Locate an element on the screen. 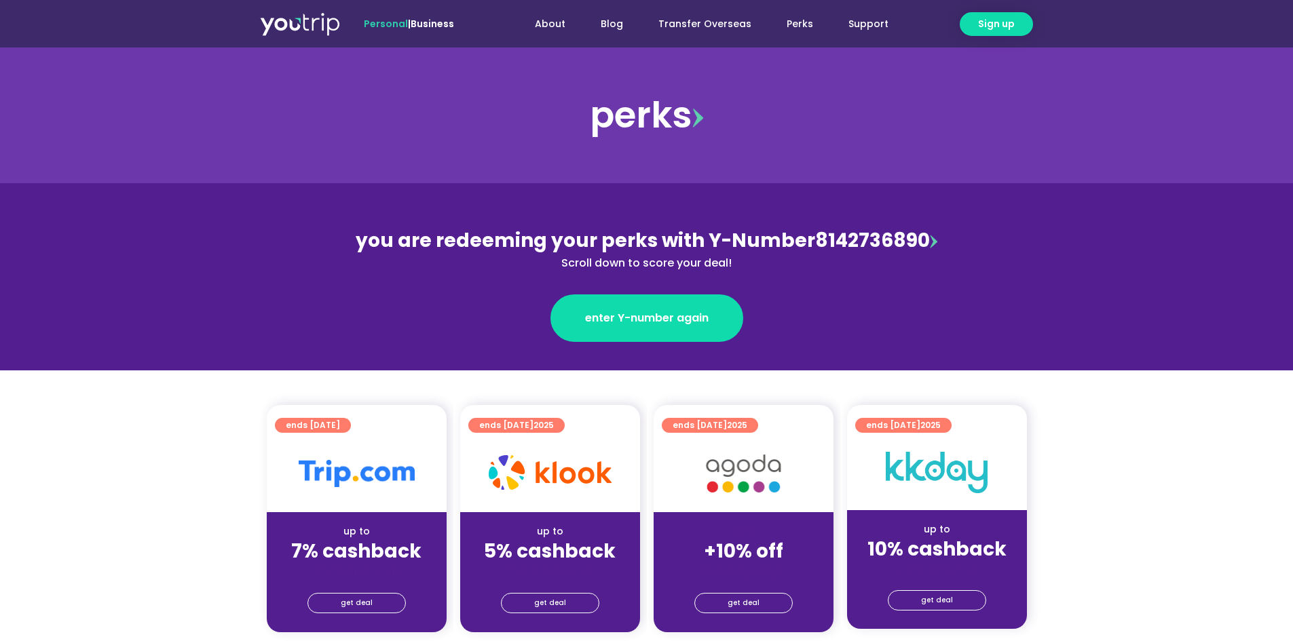 The width and height of the screenshot is (1293, 641). a: Business is located at coordinates (432, 24).